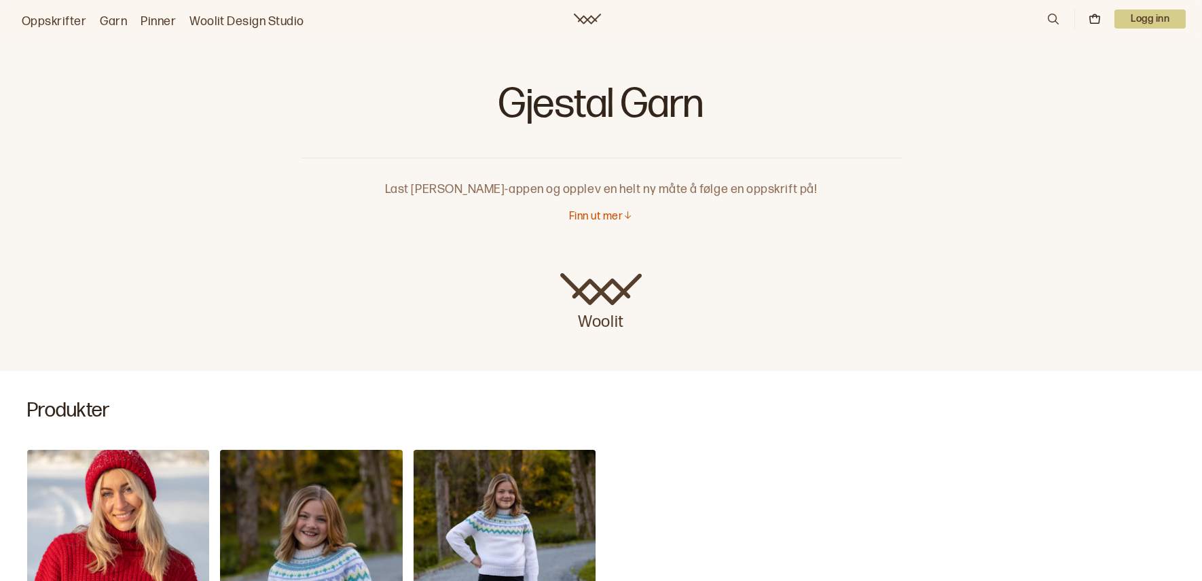 The image size is (1202, 581). I want to click on h1: Gjestal Garn, so click(601, 109).